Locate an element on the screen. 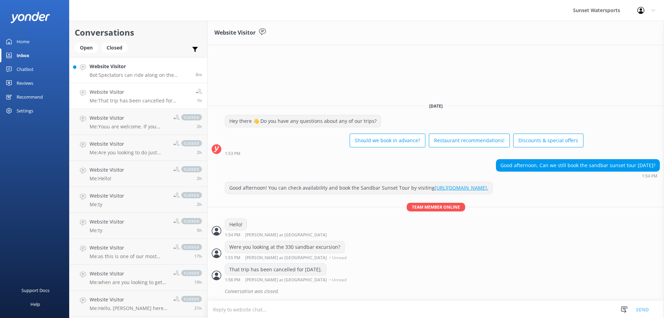 Image resolution: width=664 pixels, height=318 pixels. div: Conversation was closed. is located at coordinates (442, 291).